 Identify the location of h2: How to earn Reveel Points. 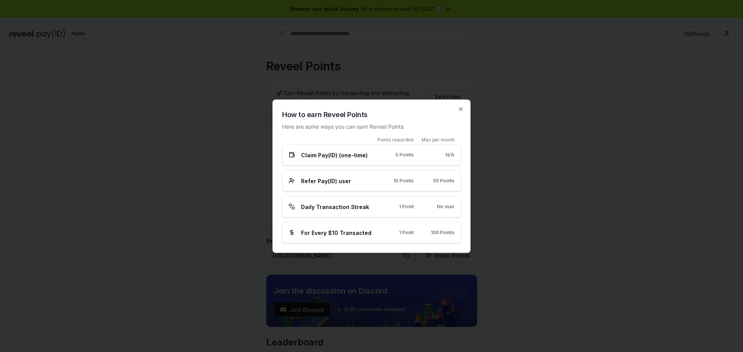
(371, 114).